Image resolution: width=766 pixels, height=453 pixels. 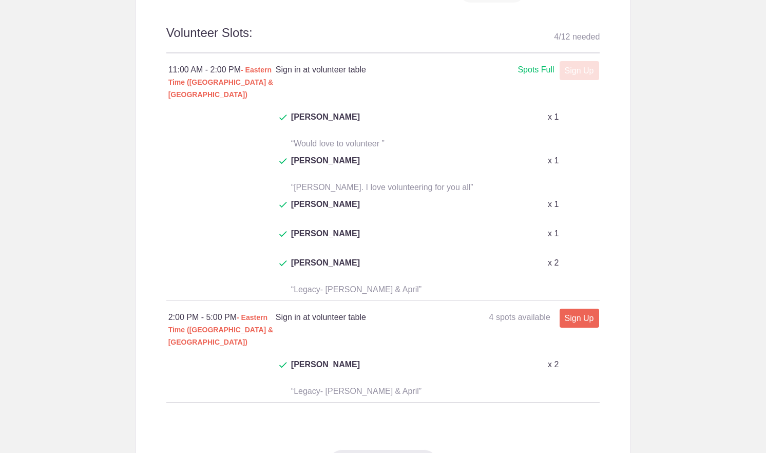 What do you see at coordinates (338, 143) in the screenshot?
I see `span: “Would love to volunteer ”` at bounding box center [338, 143].